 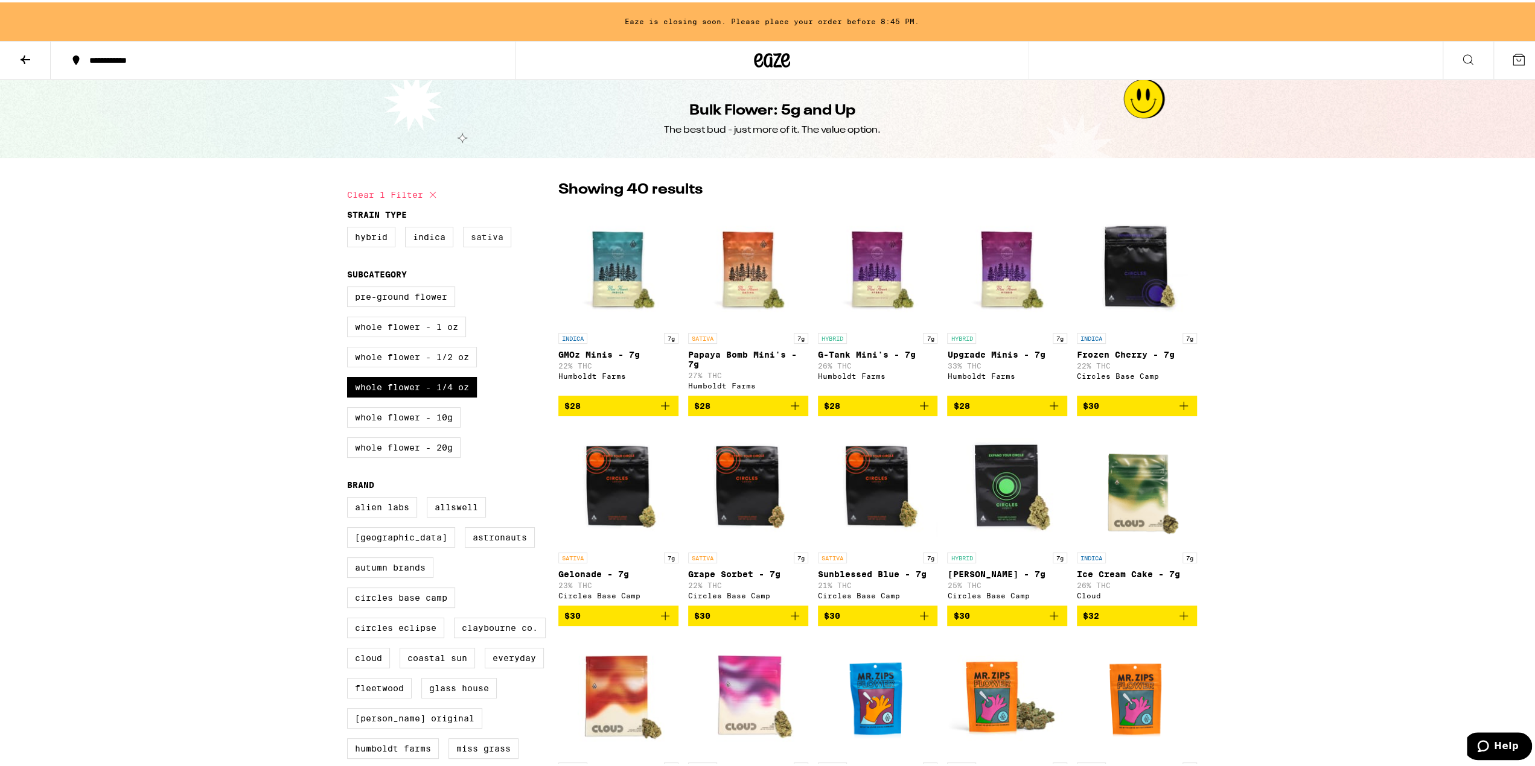 I want to click on a: Open page for Sunblessed Blue - 7g from Circles Base Camp, so click(x=877, y=514).